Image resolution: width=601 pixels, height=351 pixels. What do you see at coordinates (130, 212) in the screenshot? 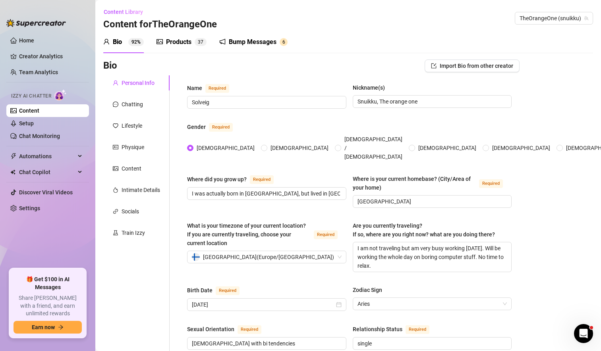
I see `div: Socials` at bounding box center [130, 212].